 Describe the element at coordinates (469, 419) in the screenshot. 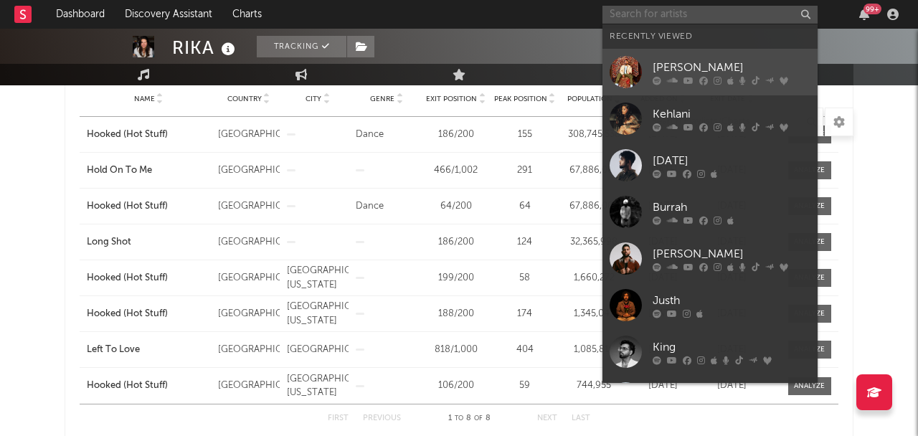

I see `div: 1 8 8` at that location.